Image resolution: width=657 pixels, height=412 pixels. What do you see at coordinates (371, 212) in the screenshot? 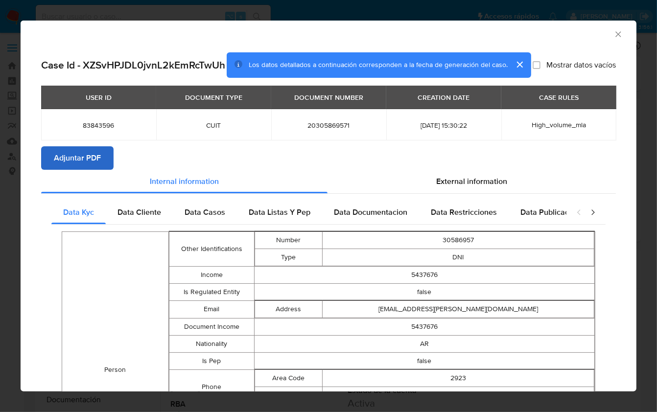
I see `span: Data Documentacion` at bounding box center [371, 212].